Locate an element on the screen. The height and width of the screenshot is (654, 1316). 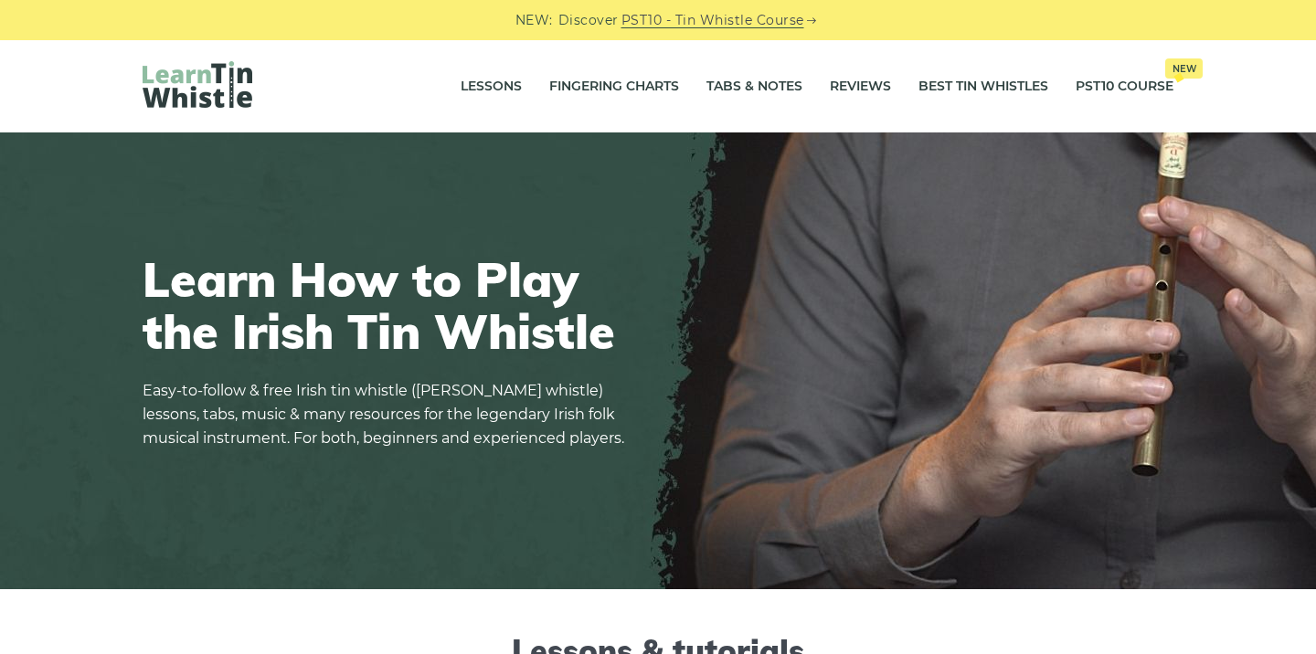
a: PST10 CourseNew is located at coordinates (1124, 87).